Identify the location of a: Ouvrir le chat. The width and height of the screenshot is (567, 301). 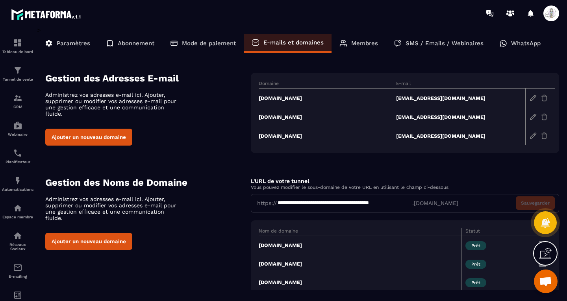
(546, 281).